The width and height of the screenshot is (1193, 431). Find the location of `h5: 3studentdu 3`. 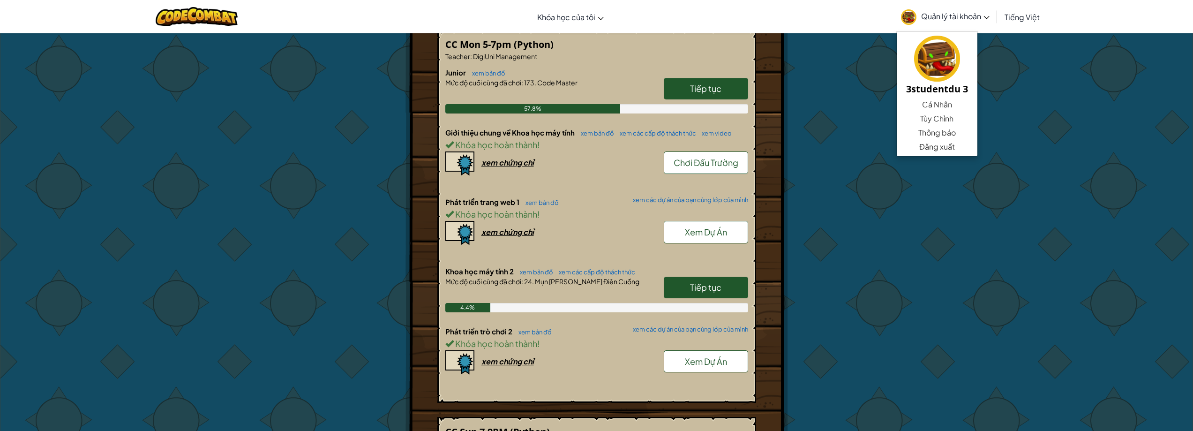

h5: 3studentdu 3 is located at coordinates (937, 89).